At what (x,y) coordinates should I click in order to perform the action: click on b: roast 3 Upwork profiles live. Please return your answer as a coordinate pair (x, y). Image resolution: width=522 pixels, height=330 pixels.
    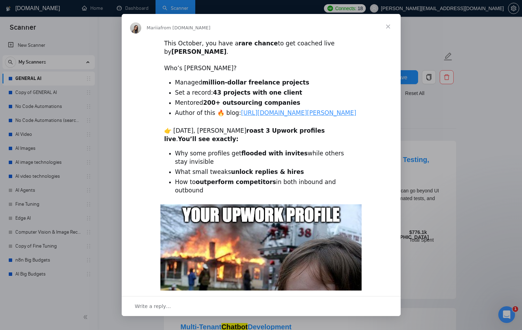
    Looking at the image, I should click on (244, 135).